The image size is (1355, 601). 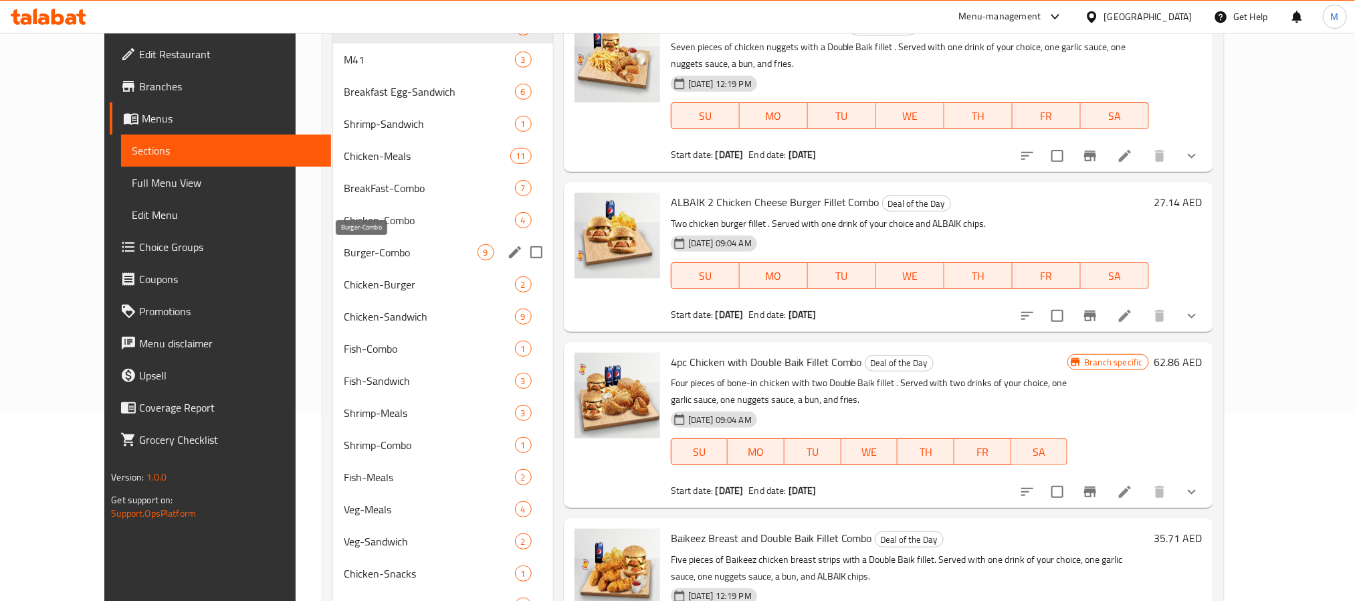 What do you see at coordinates (429, 477) in the screenshot?
I see `span: Fish-Meals` at bounding box center [429, 477].